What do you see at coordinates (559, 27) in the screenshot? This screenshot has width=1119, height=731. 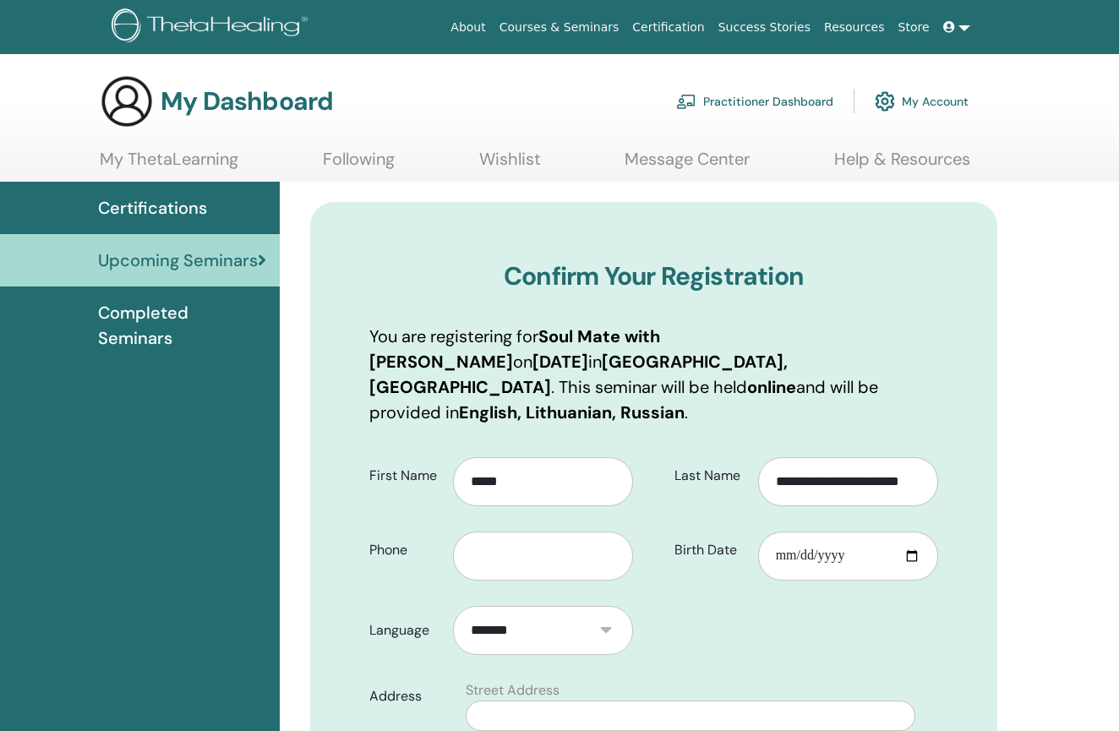 I see `a: Courses & Seminars` at bounding box center [559, 27].